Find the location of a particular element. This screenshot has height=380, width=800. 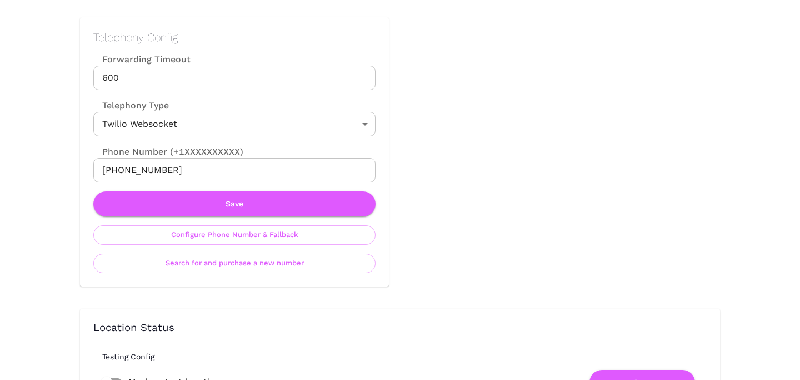

h6: Testing Config is located at coordinates (409, 356).